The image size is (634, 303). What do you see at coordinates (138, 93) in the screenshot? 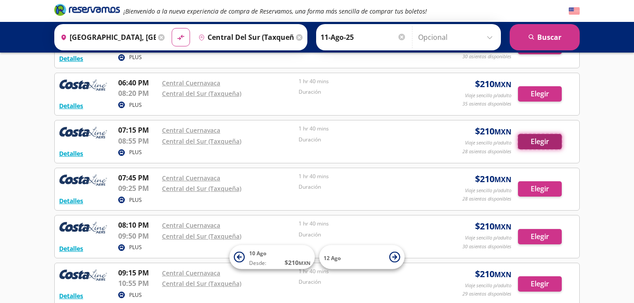
I see `p: 08:20 PM` at bounding box center [138, 93].